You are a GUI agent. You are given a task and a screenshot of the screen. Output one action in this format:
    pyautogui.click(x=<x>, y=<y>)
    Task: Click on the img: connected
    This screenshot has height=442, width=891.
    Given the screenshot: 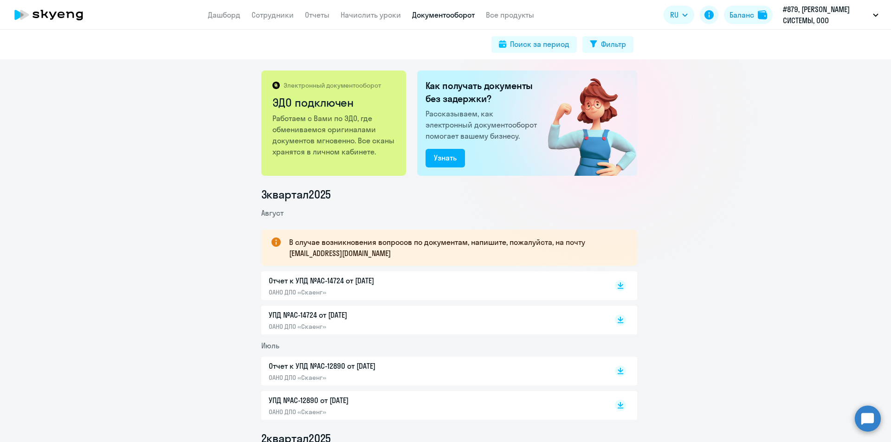 What is the action you would take?
    pyautogui.click(x=585, y=123)
    